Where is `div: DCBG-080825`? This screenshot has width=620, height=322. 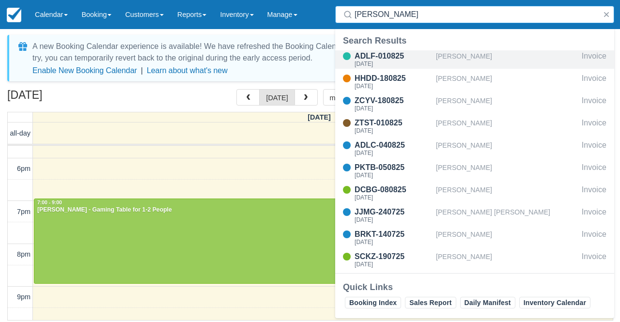 div: DCBG-080825 is located at coordinates (393, 190).